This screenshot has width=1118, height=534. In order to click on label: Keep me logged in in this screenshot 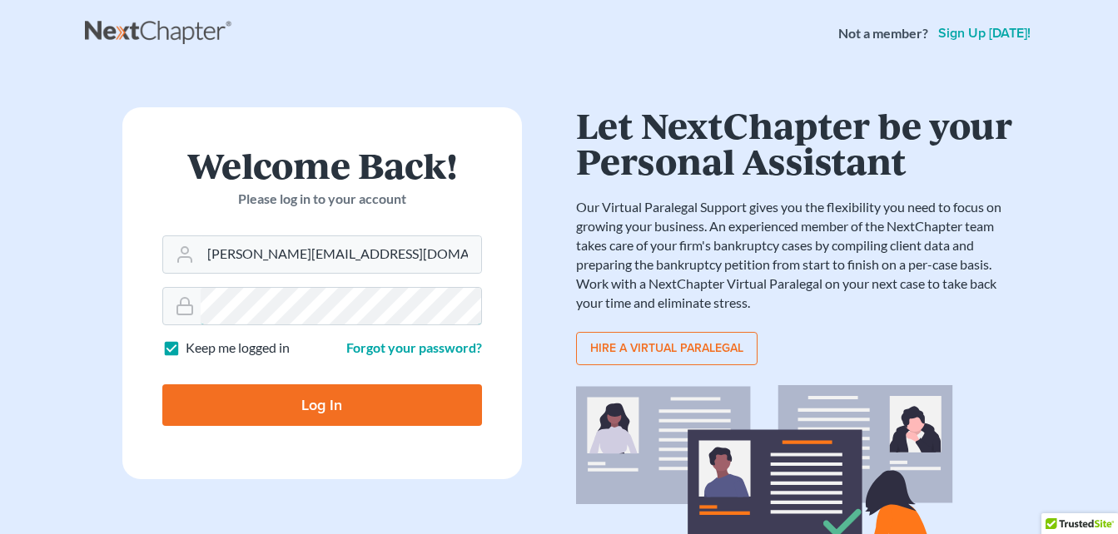, I will do `click(237, 348)`.